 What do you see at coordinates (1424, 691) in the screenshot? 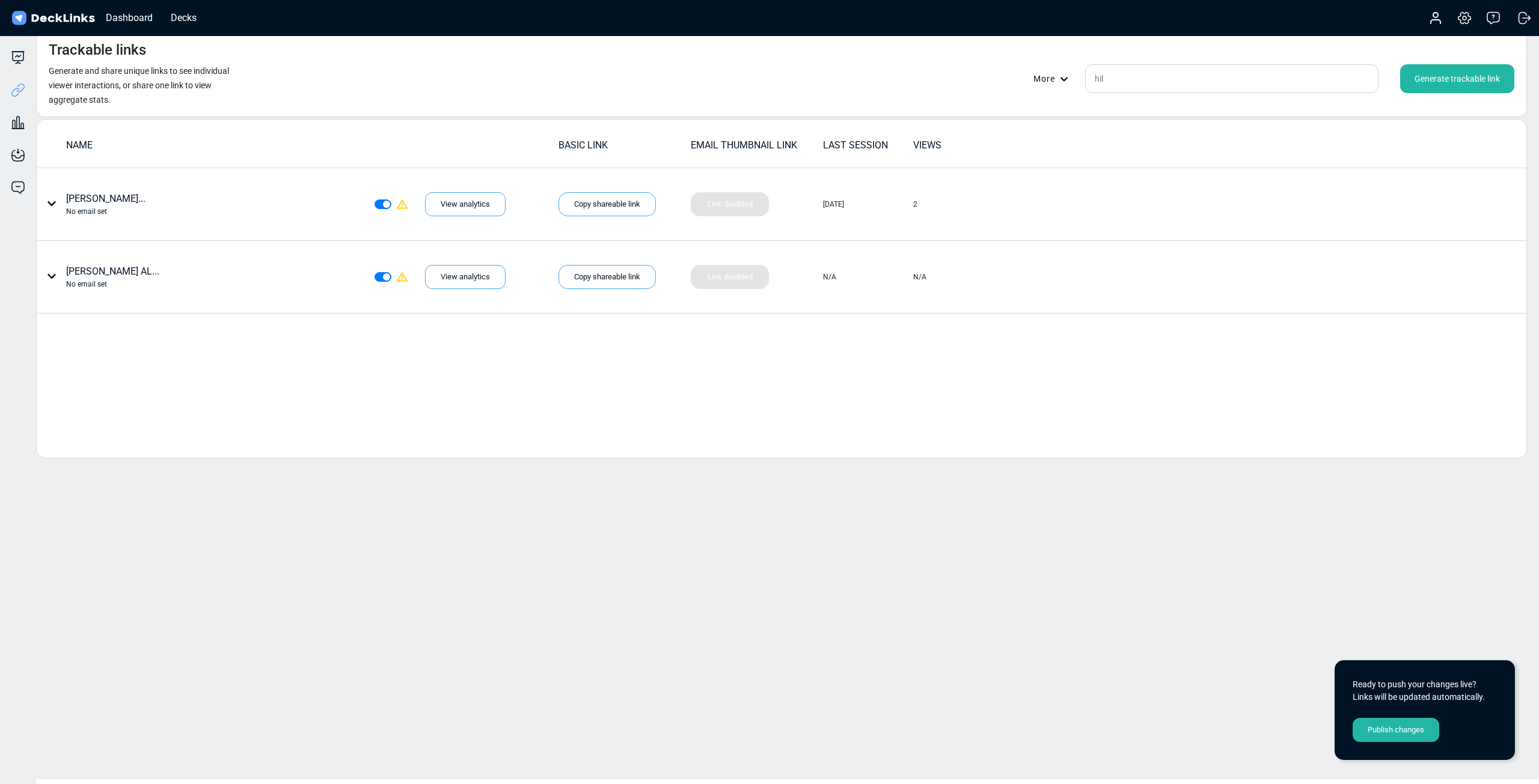
I see `div: Ready to push your changes live? Links will be updated automatically.` at bounding box center [1424, 691].